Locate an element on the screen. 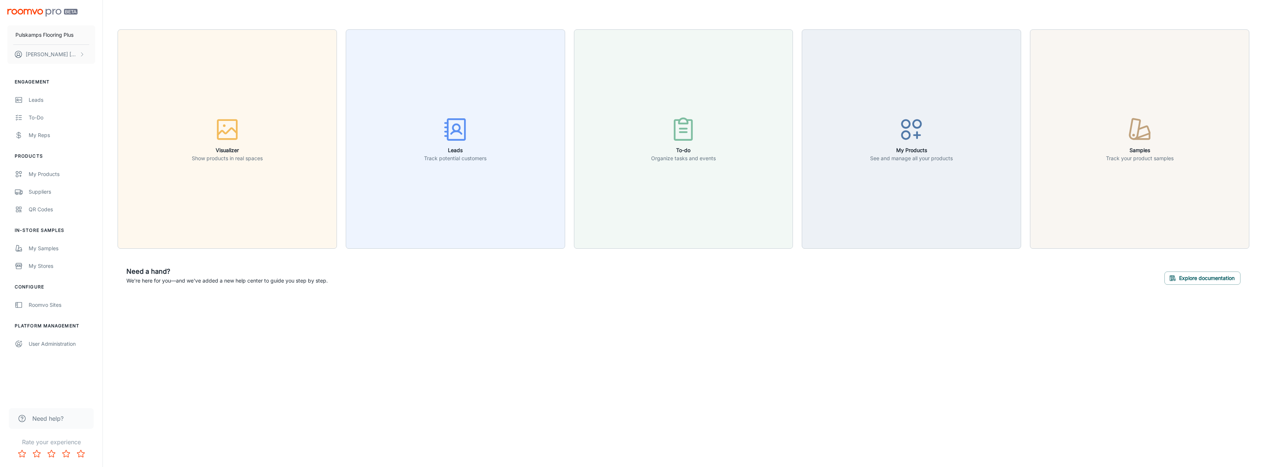 This screenshot has height=467, width=1264. p: Organize tasks and events is located at coordinates (684, 158).